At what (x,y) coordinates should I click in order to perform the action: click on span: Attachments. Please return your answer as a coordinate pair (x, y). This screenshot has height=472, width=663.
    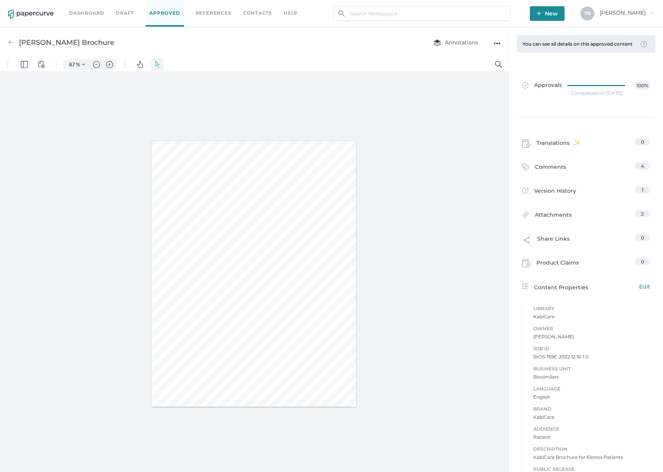
    Looking at the image, I should click on (553, 216).